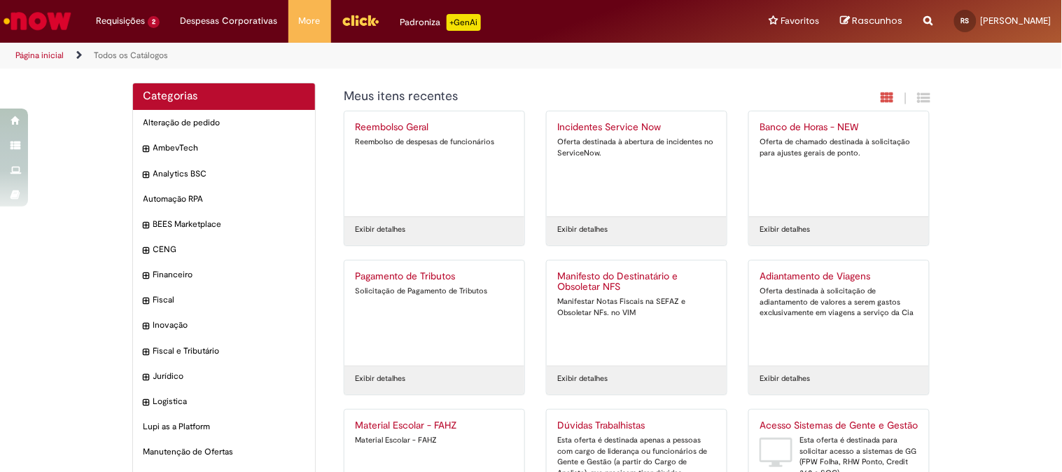 Image resolution: width=1062 pixels, height=472 pixels. Describe the element at coordinates (224, 451) in the screenshot. I see `div: Manutenção de Ofertas` at that location.